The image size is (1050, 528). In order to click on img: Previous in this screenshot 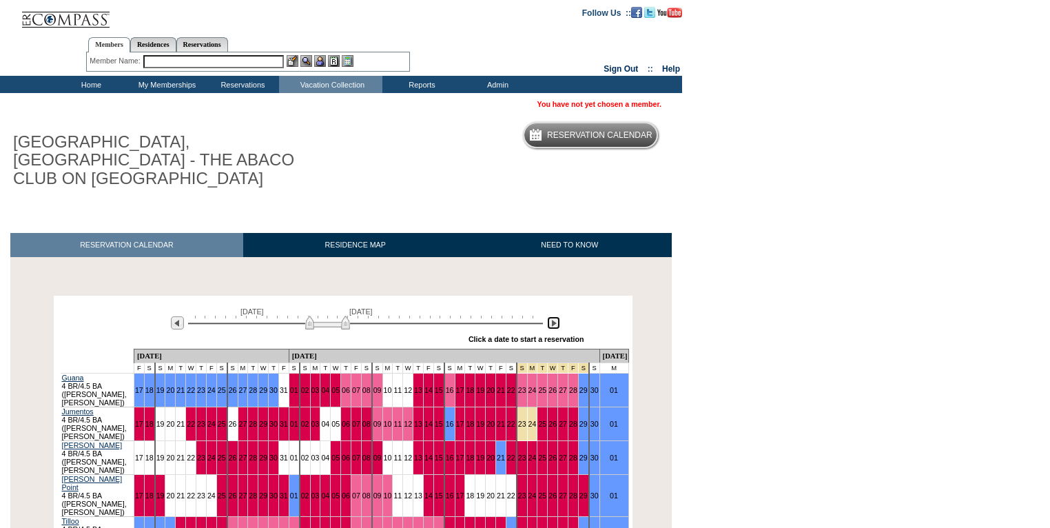, I will do `click(177, 323)`.